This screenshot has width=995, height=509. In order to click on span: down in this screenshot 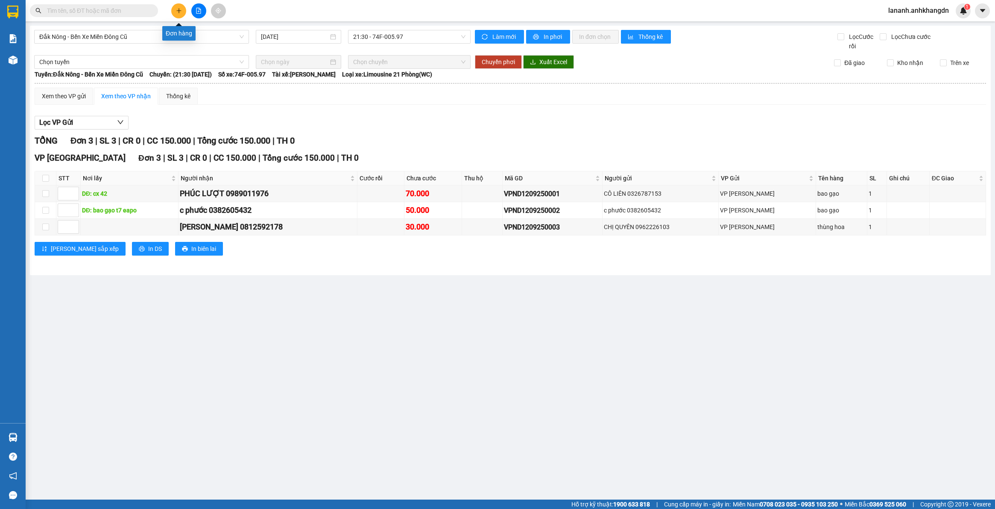, I will do `click(120, 122)`.